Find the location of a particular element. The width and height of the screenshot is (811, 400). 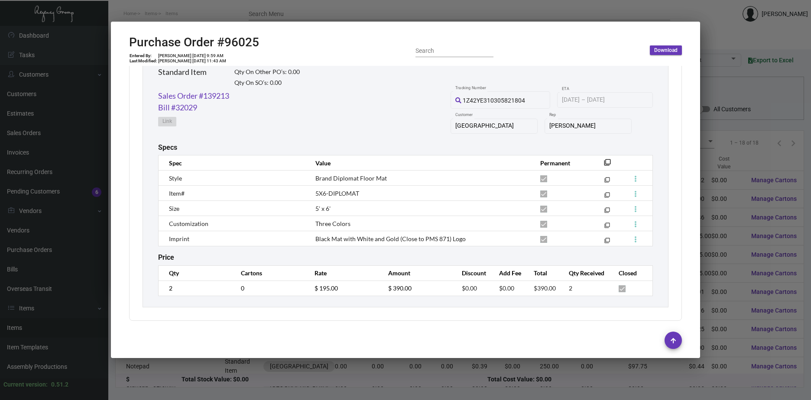

h2: Specs is located at coordinates (168, 147).